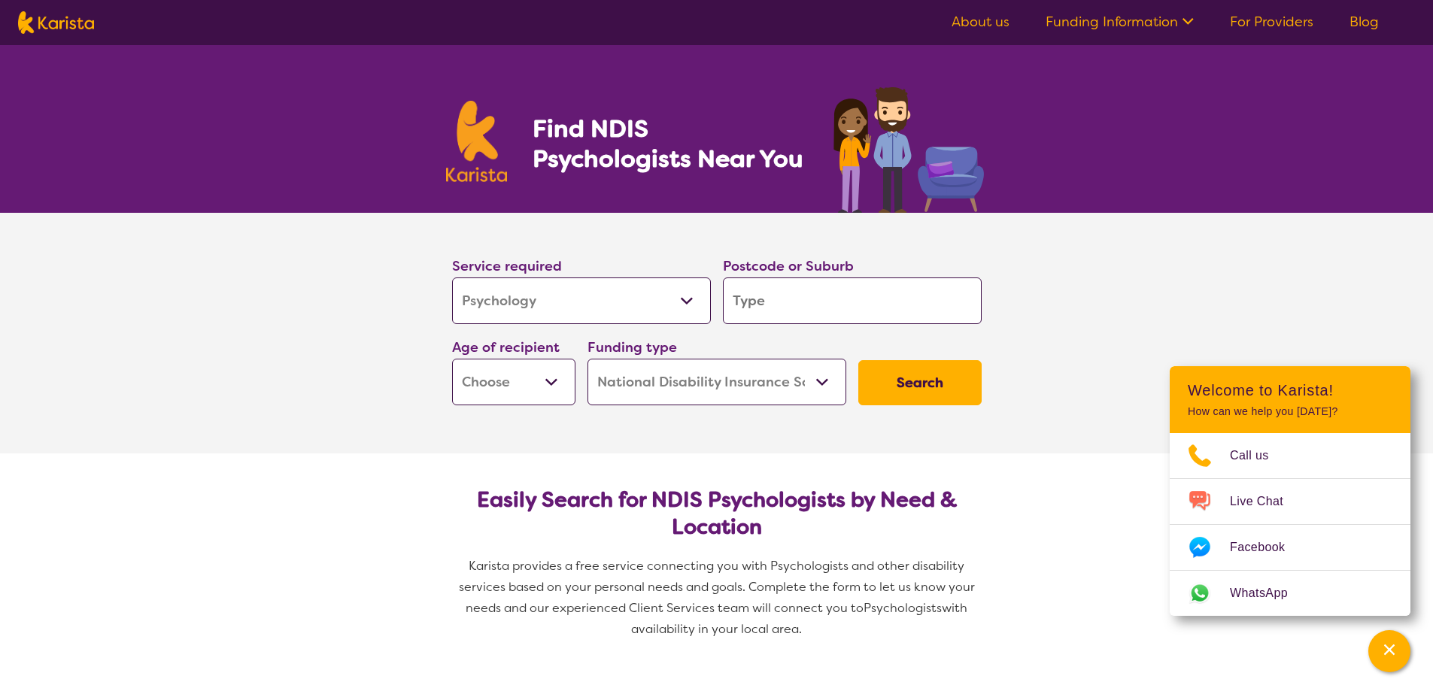 The height and width of the screenshot is (691, 1433). What do you see at coordinates (1389, 651) in the screenshot?
I see `button: Channel Menu` at bounding box center [1389, 651].